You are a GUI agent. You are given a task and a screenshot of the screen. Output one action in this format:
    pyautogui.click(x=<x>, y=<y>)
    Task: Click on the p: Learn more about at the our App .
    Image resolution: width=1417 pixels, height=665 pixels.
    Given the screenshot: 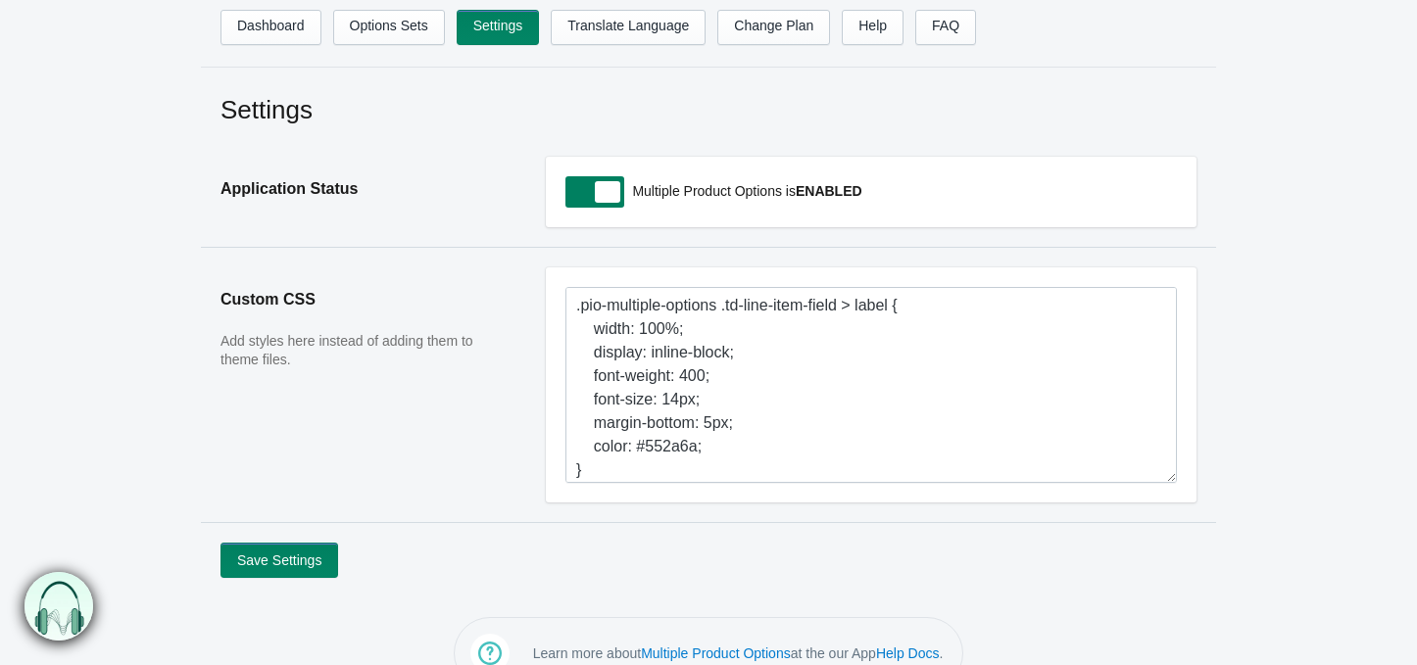 What is the action you would take?
    pyautogui.click(x=738, y=654)
    